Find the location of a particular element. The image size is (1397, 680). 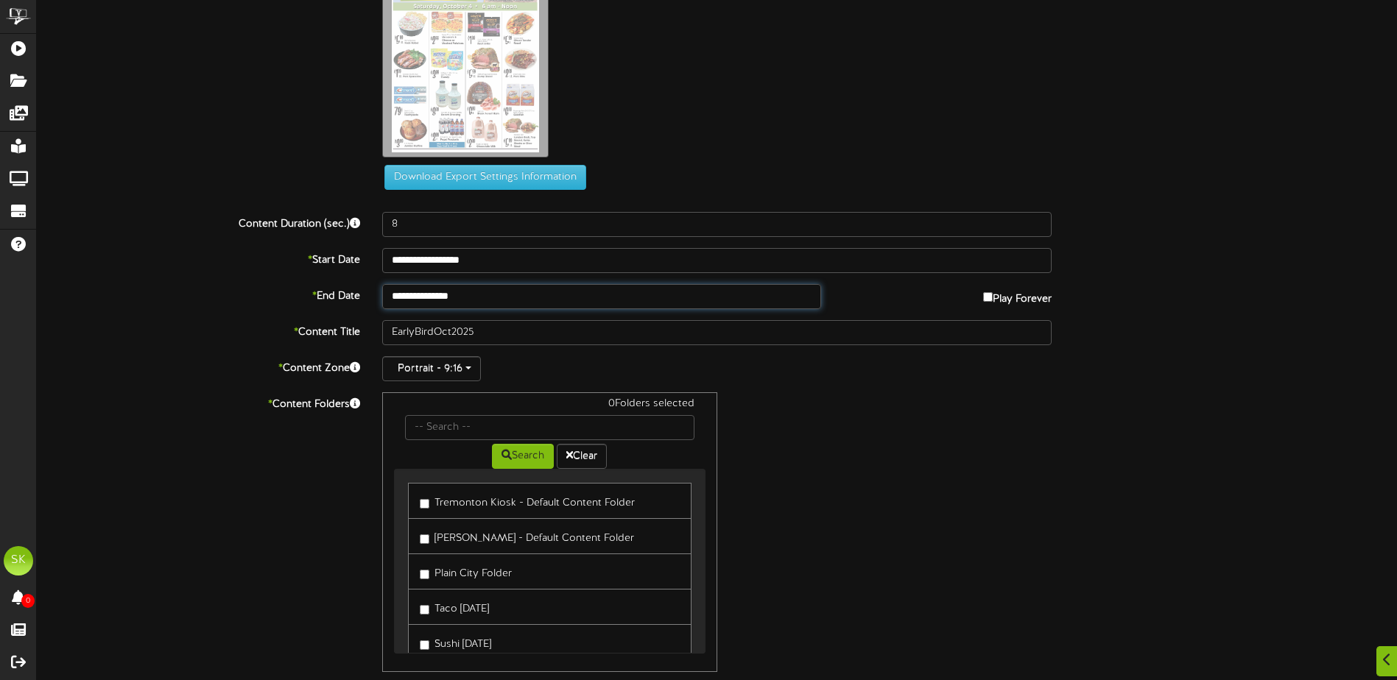

label: Content Zone is located at coordinates (198, 366).